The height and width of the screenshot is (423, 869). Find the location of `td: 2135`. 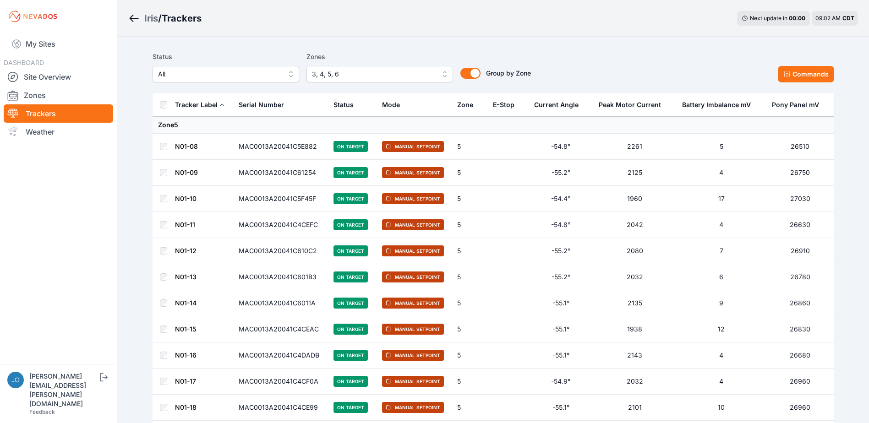

td: 2135 is located at coordinates (635, 303).